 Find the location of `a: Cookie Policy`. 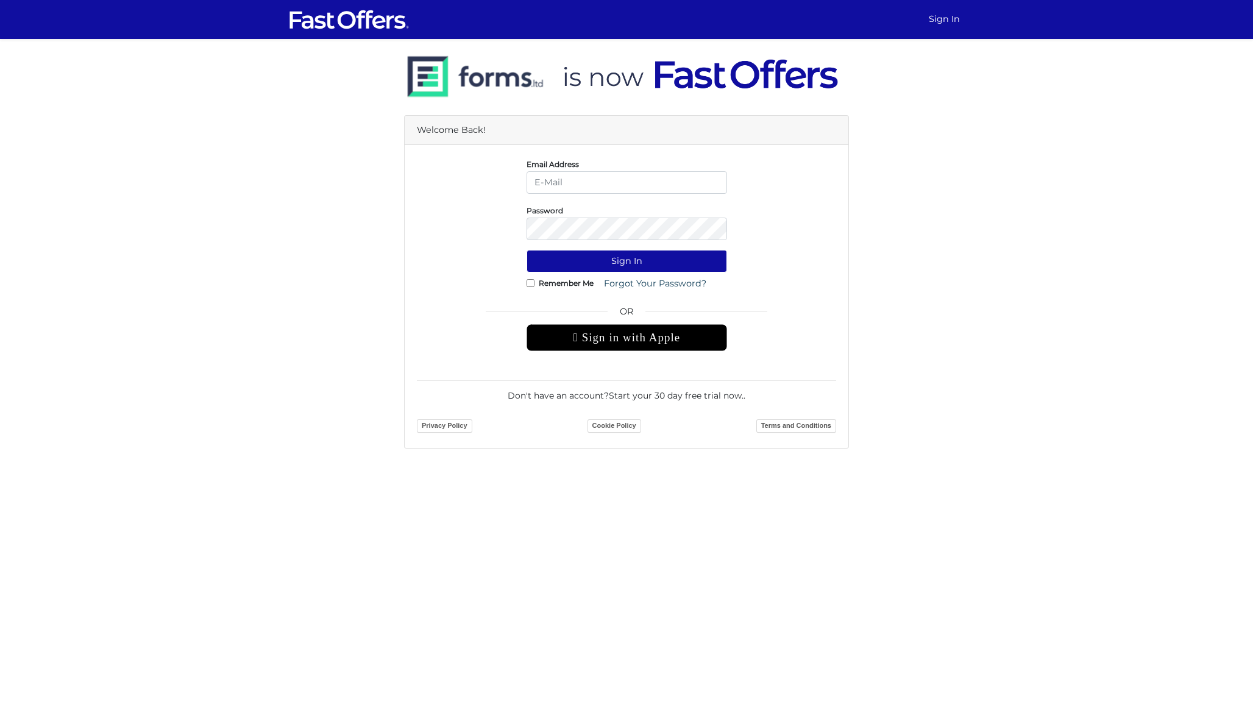

a: Cookie Policy is located at coordinates (615, 426).